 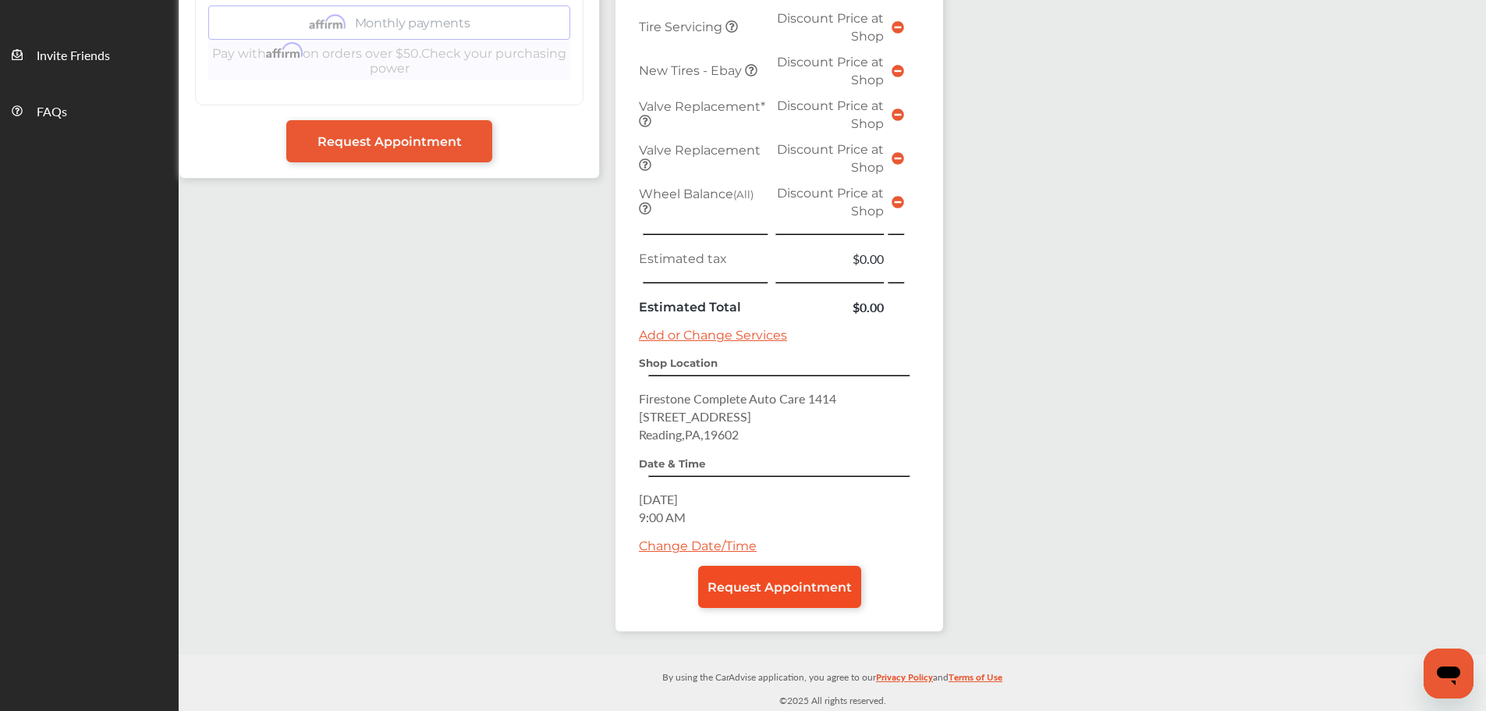 What do you see at coordinates (832, 675) in the screenshot?
I see `p: By using the CarAdvise application, you agree to our and` at bounding box center [832, 675].